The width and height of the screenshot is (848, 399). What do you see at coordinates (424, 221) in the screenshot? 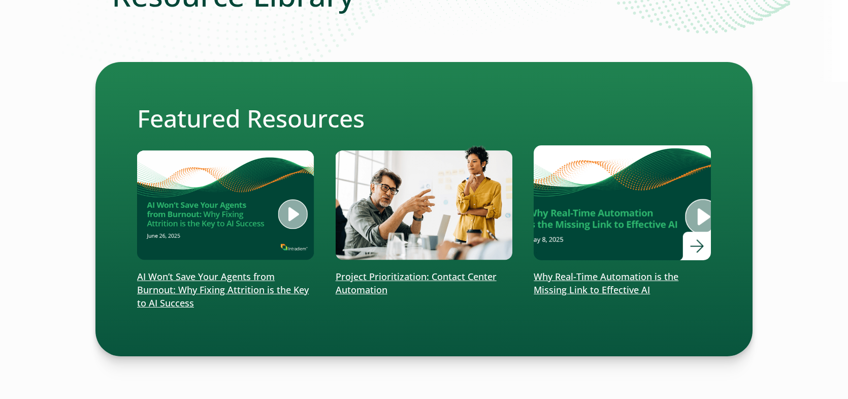
I see `a: Project Prioritization: Contact Center Automation` at bounding box center [424, 221].